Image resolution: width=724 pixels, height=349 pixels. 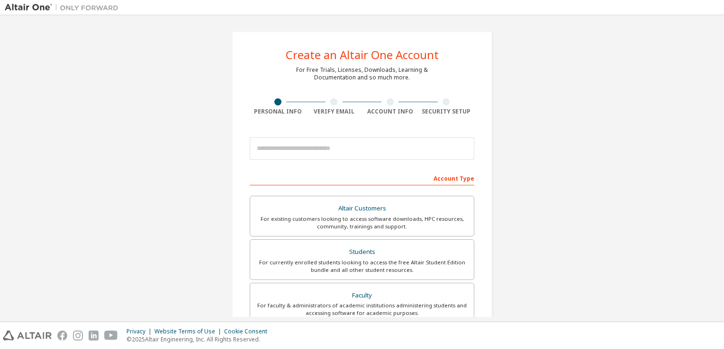 What do you see at coordinates (362, 209) in the screenshot?
I see `div: Altair Customers` at bounding box center [362, 209].